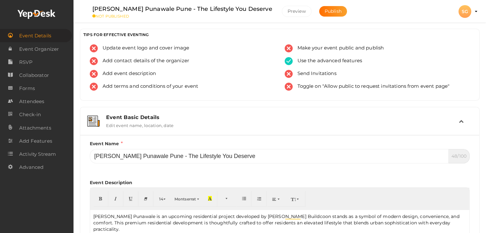  Describe the element at coordinates (31, 167) in the screenshot. I see `span: Advanced` at that location.